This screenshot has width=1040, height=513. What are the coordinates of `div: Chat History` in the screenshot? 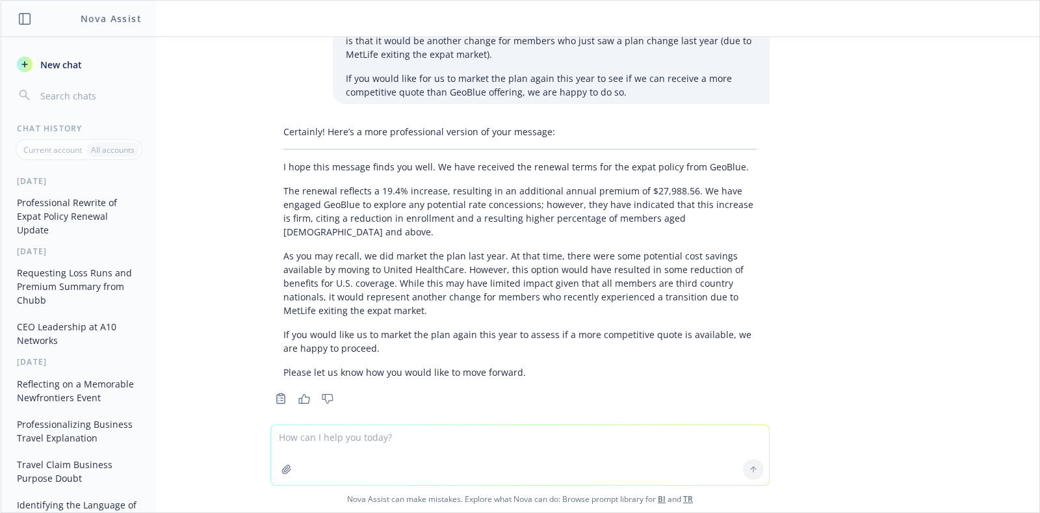 It's located at (79, 128).